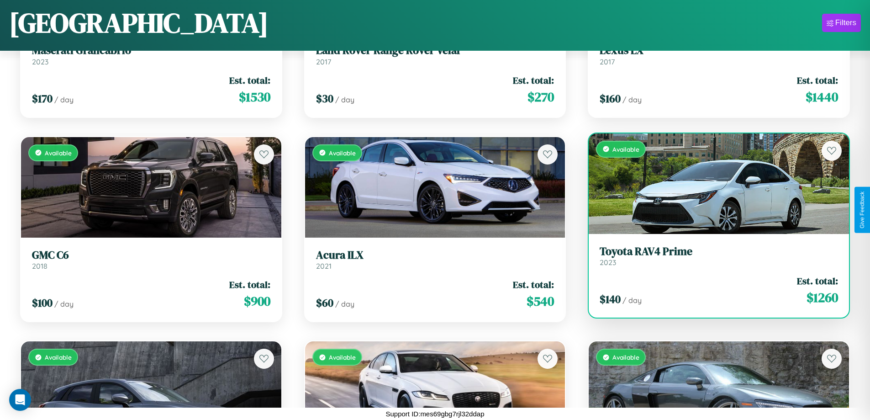  Describe the element at coordinates (610, 299) in the screenshot. I see `span: $ 140` at that location.